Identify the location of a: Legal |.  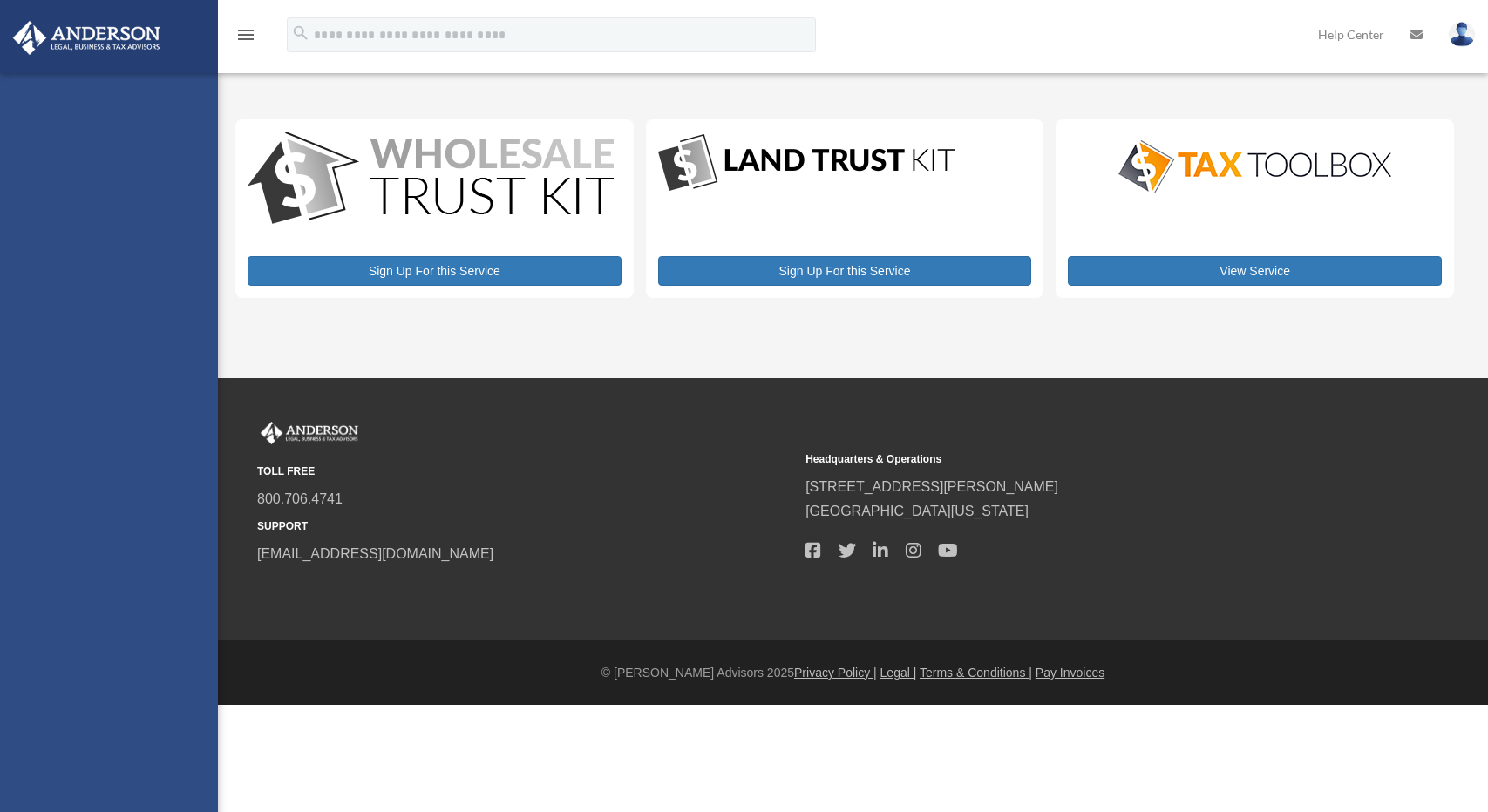
(898, 673).